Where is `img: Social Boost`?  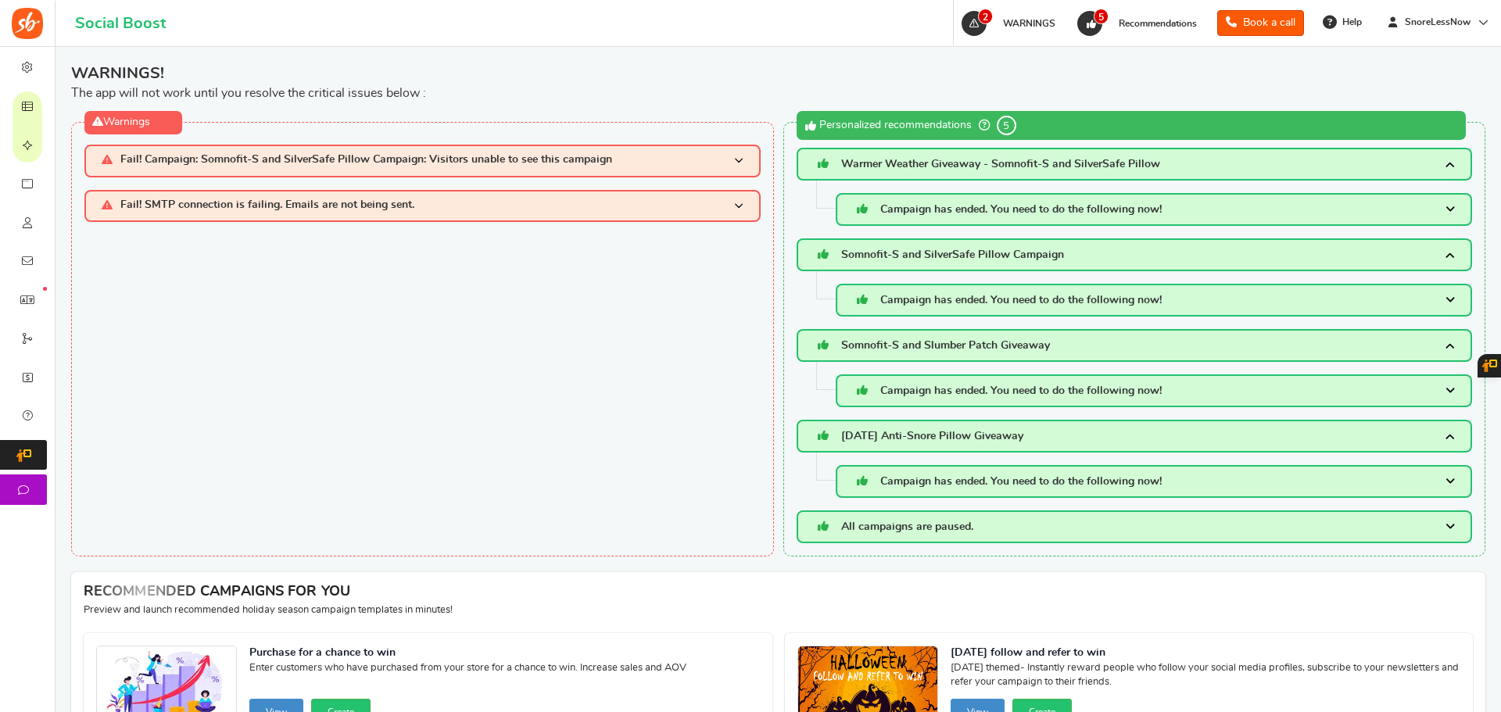 img: Social Boost is located at coordinates (27, 23).